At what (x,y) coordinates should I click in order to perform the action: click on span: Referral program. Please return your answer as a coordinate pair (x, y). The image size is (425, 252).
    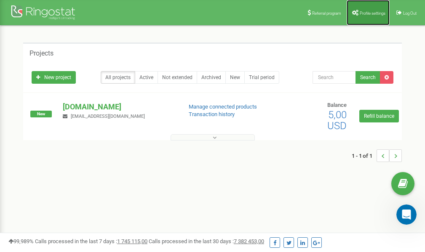
    Looking at the image, I should click on (327, 13).